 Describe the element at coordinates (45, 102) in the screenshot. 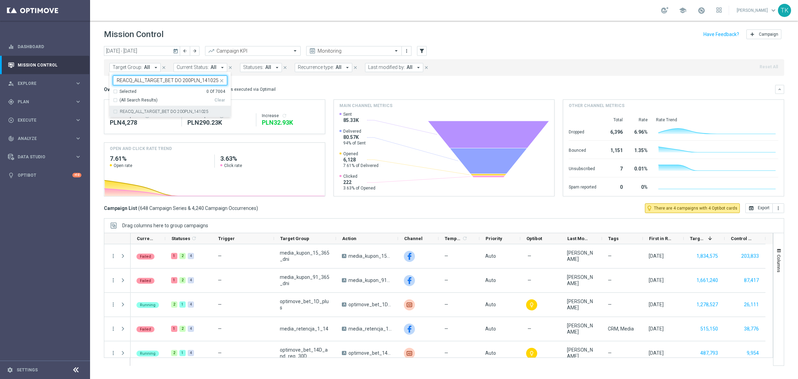

I see `div: gps_fixed Plan keyboard_arrow_right` at that location.